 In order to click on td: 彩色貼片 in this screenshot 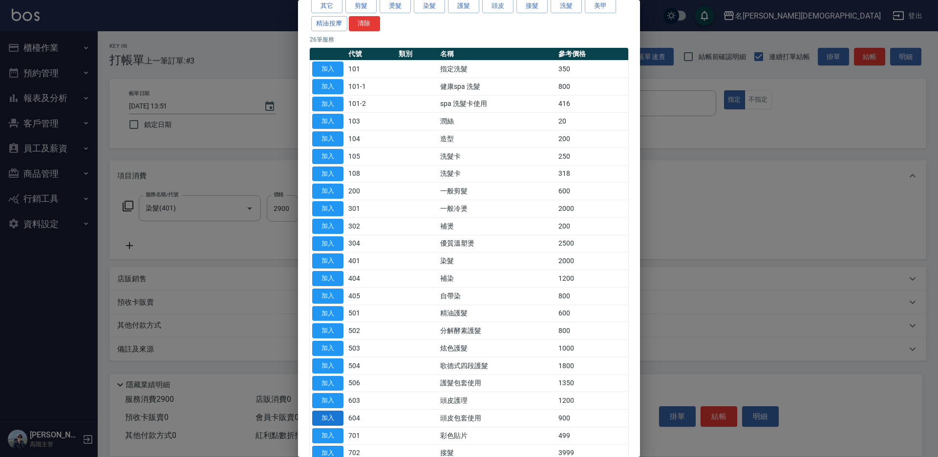, I will do `click(497, 436)`.